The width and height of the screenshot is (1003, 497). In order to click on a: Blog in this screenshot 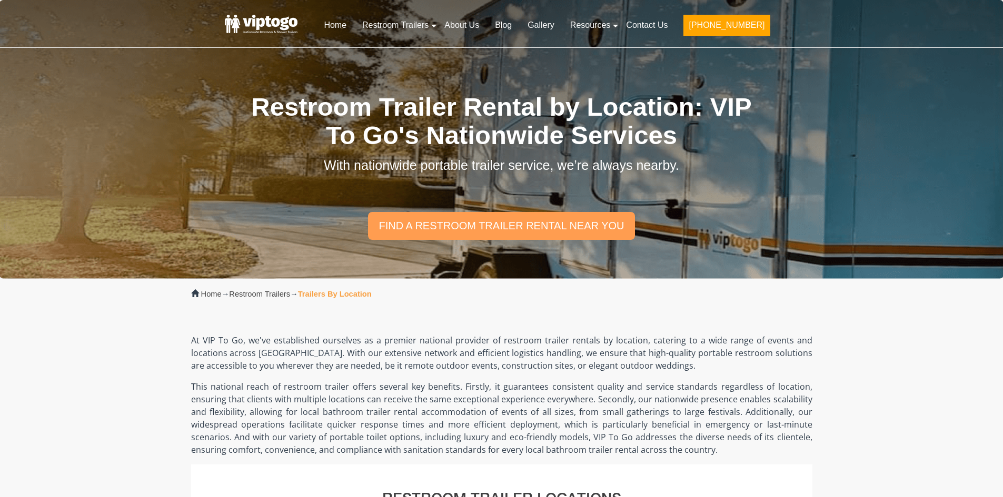, I will do `click(503, 25)`.